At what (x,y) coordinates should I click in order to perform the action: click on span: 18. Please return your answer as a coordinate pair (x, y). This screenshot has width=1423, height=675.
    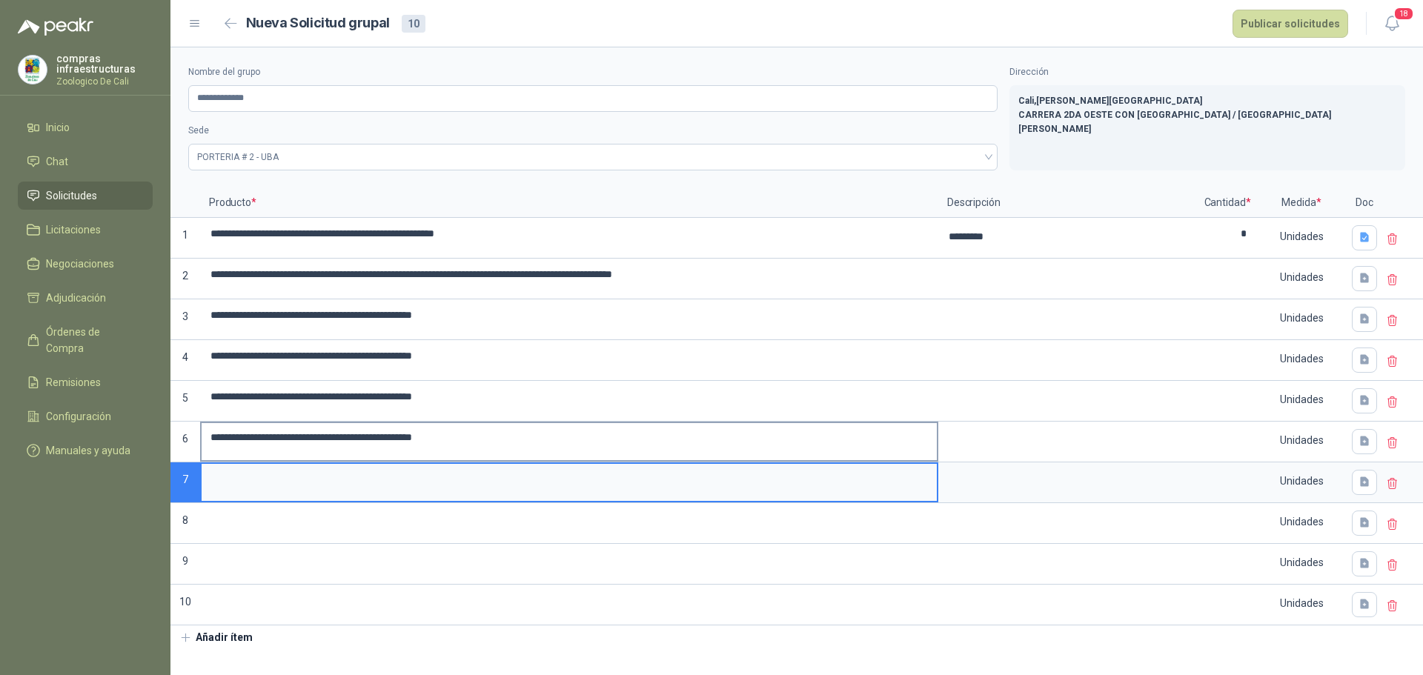
    Looking at the image, I should click on (1404, 13).